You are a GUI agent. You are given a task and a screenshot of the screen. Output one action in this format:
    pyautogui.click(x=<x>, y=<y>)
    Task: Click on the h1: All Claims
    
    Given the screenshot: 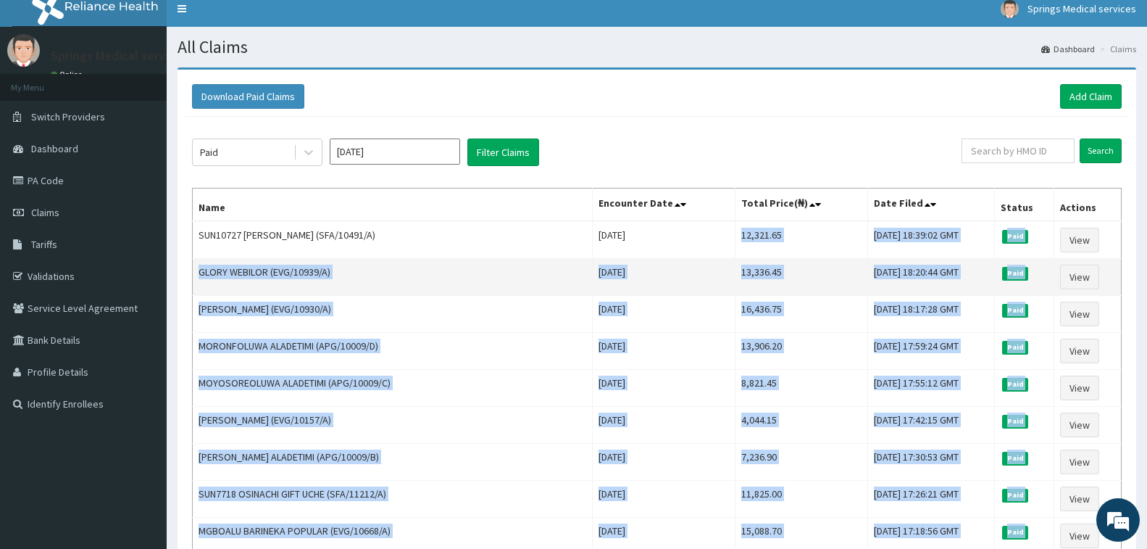 What is the action you would take?
    pyautogui.click(x=657, y=47)
    